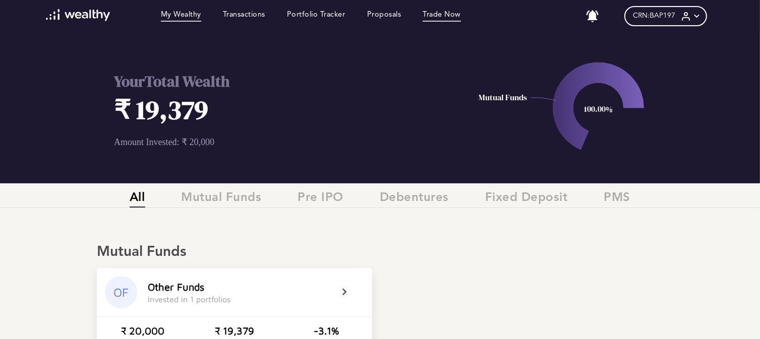 The image size is (760, 339). Describe the element at coordinates (275, 81) in the screenshot. I see `h2: Your Total Wealth` at that location.